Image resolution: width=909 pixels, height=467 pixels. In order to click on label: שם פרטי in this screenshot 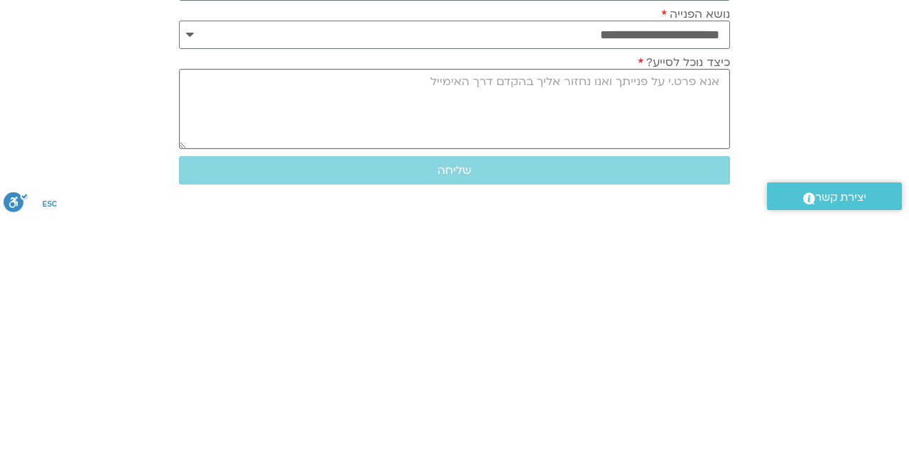, I will do `click(703, 113)`.